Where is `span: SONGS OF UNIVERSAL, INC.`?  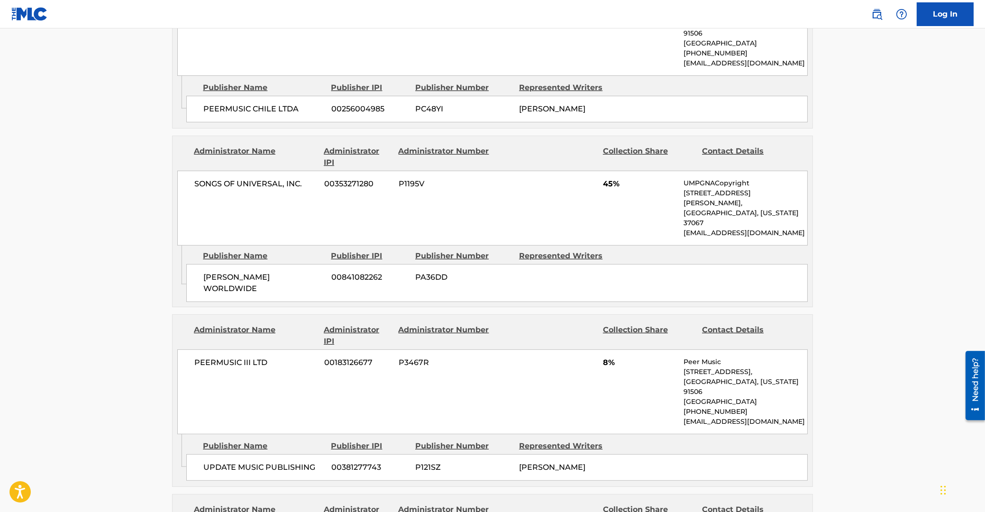 span: SONGS OF UNIVERSAL, INC. is located at coordinates (255, 184).